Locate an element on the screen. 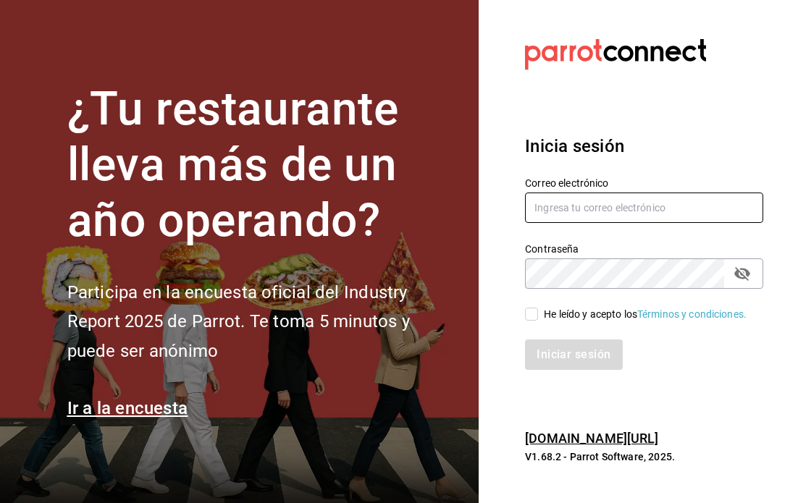  button: passwordField is located at coordinates (742, 274).